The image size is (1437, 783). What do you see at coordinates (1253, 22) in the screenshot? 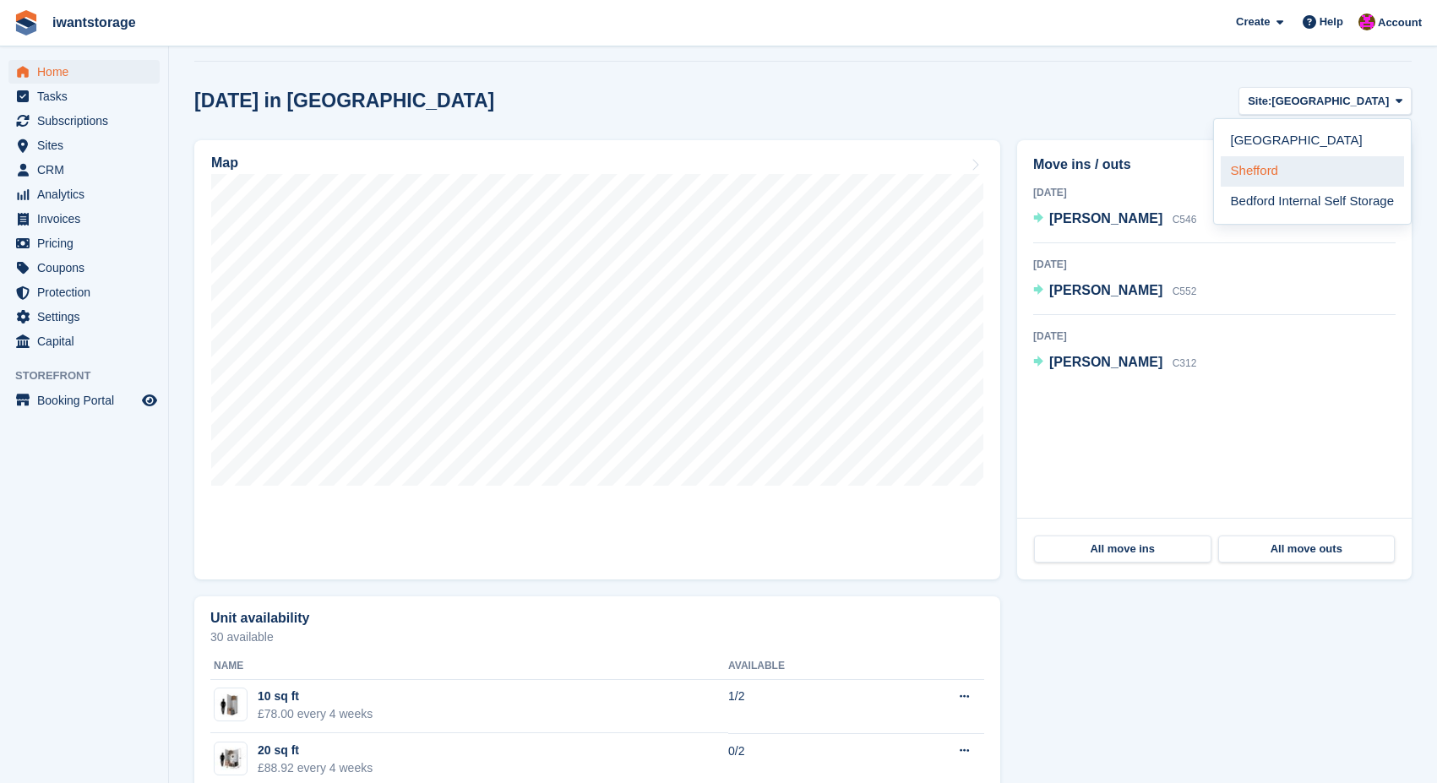
I see `span: Create` at bounding box center [1253, 22].